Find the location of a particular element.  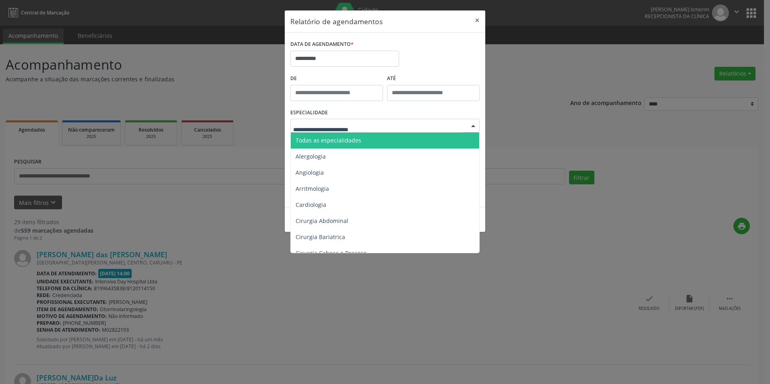

span: Todas as especialidades is located at coordinates (328, 140).